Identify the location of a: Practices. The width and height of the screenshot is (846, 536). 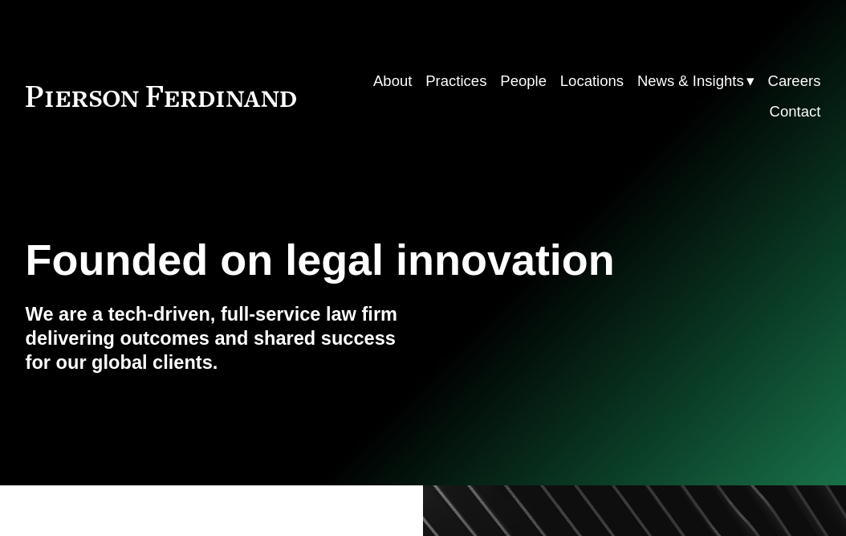
(456, 81).